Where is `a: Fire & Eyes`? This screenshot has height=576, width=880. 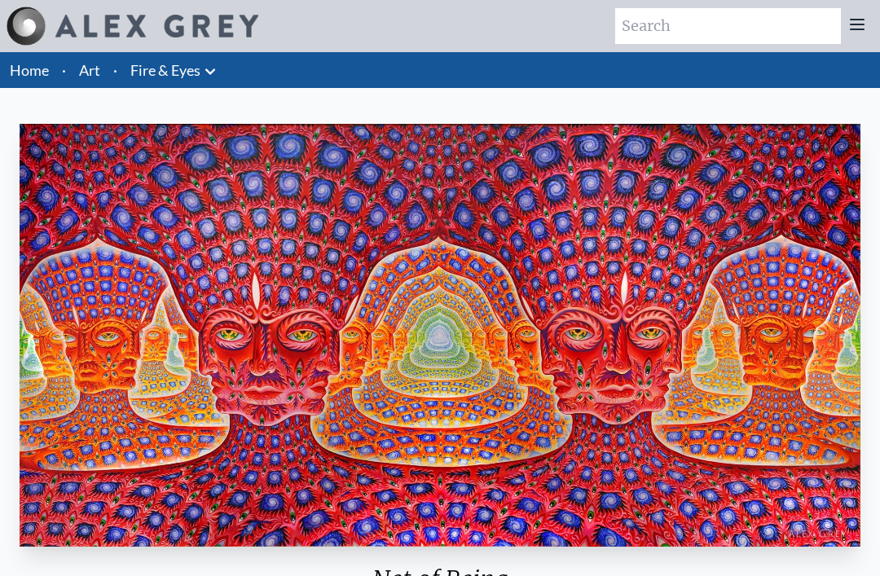 a: Fire & Eyes is located at coordinates (165, 70).